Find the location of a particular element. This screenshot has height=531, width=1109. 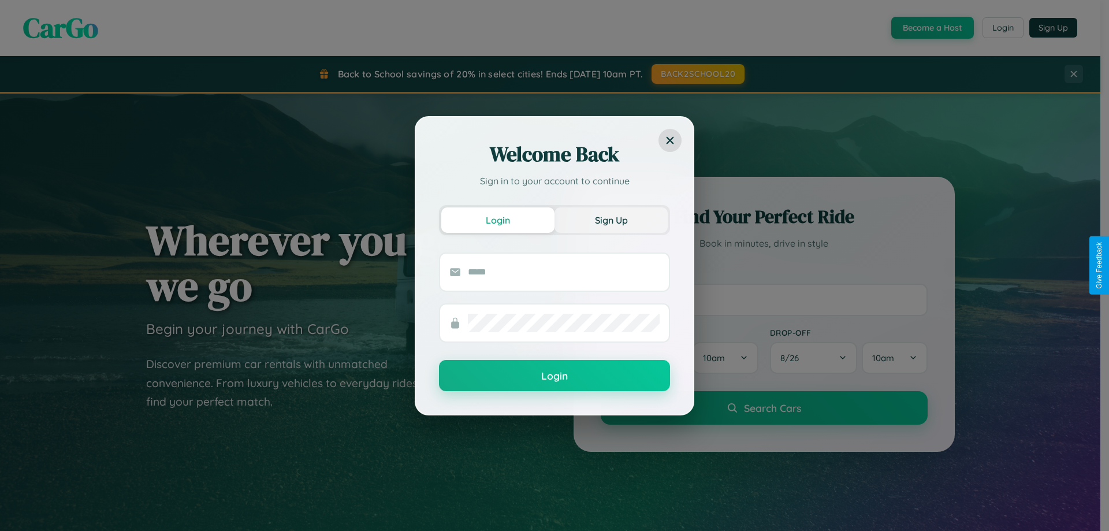

div: Give Feedback is located at coordinates (1100, 265).